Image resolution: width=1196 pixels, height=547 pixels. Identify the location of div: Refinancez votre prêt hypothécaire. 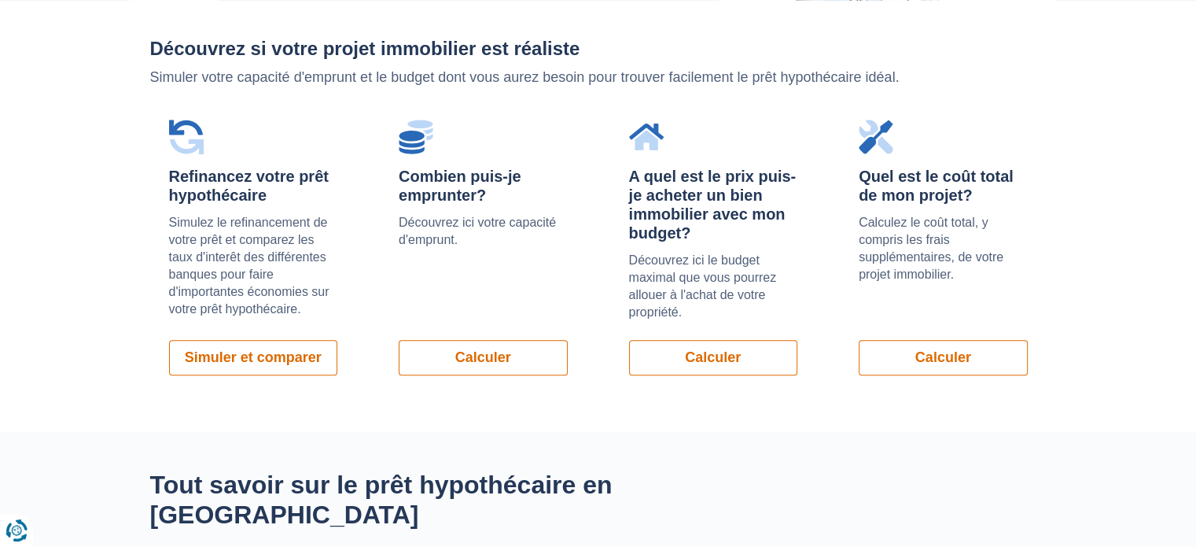
(253, 186).